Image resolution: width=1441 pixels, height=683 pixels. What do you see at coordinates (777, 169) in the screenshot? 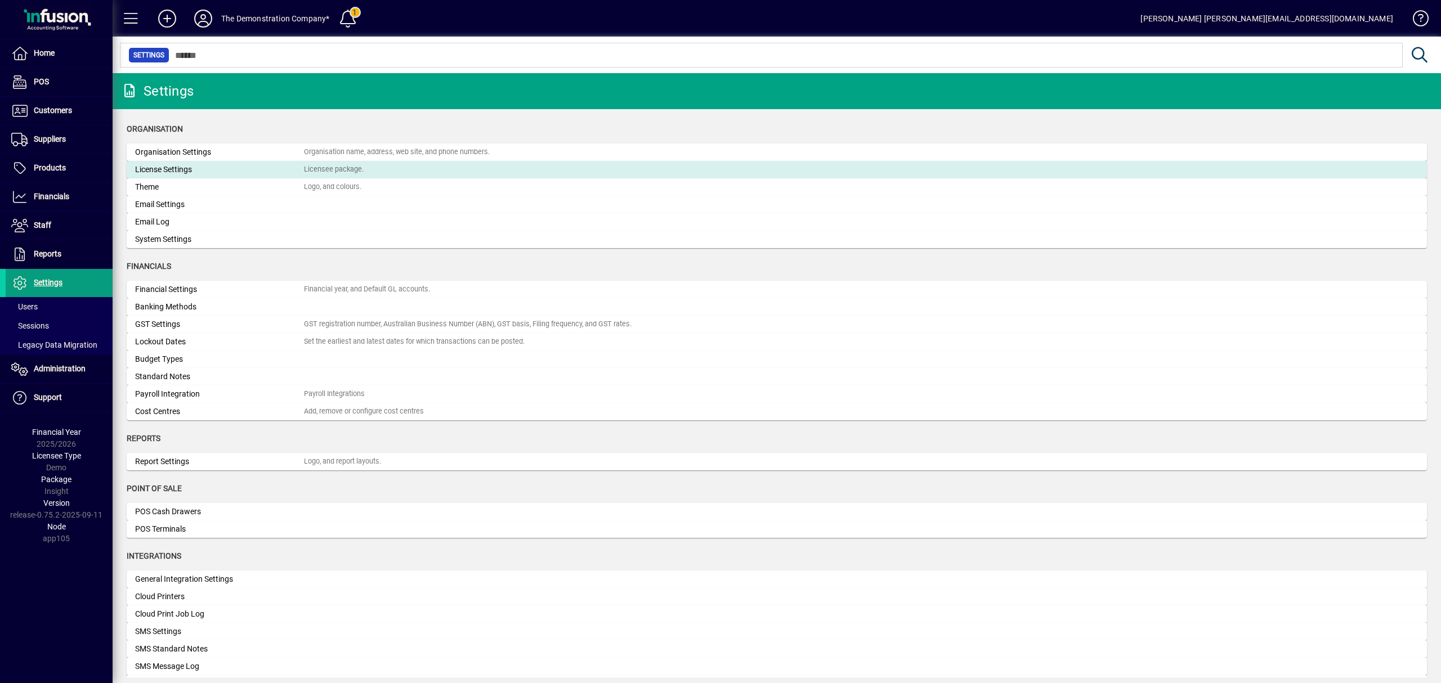
I see `a: License SettingsLicensee package.` at bounding box center [777, 169].